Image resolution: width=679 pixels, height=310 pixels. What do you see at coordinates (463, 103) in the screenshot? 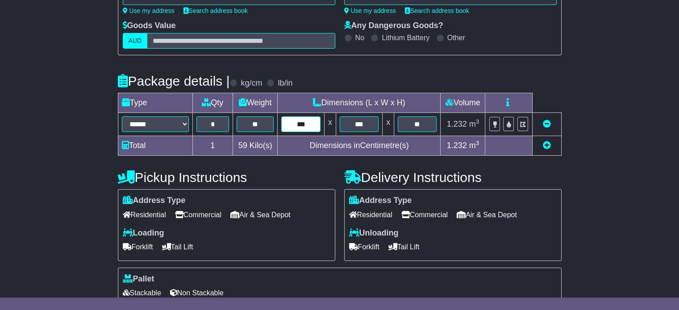
I see `td: Volume` at bounding box center [463, 103].